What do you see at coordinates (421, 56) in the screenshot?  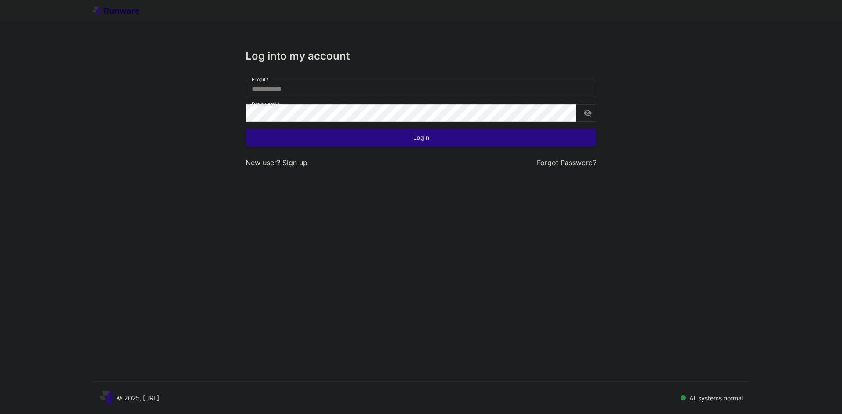 I see `h3: Log into my account` at bounding box center [421, 56].